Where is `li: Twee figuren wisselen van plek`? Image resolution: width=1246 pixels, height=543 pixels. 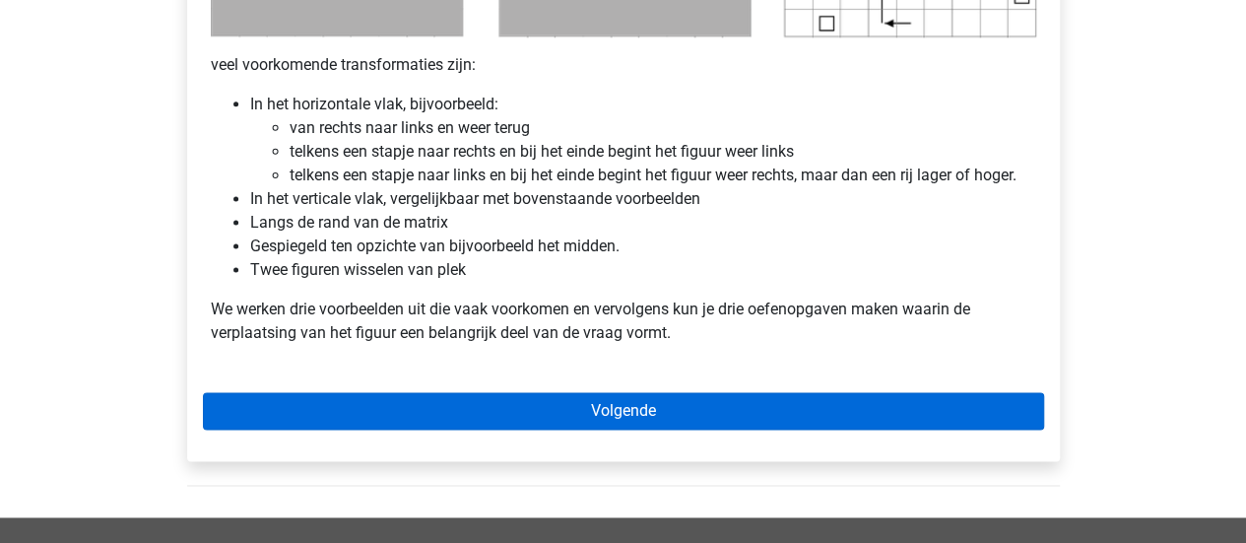 li: Twee figuren wisselen van plek is located at coordinates (643, 270).